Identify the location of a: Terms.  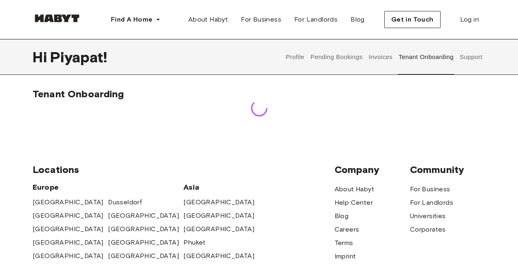
(344, 243).